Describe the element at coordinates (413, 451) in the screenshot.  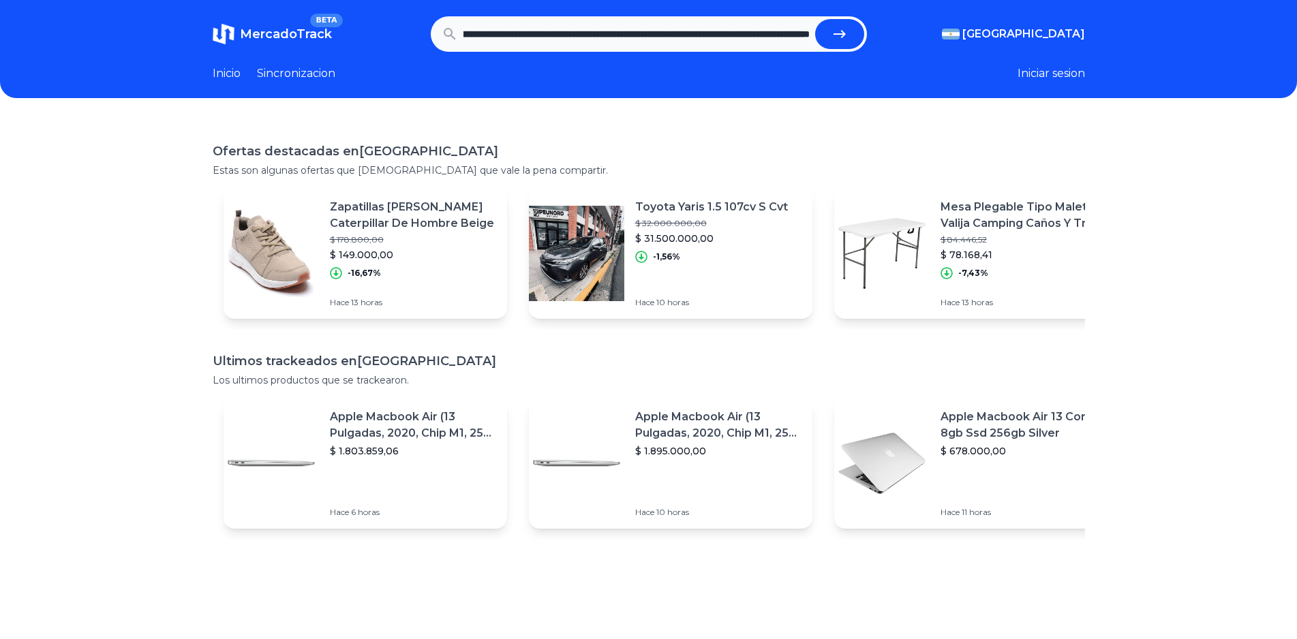
I see `p: $ 1.803.859,06` at that location.